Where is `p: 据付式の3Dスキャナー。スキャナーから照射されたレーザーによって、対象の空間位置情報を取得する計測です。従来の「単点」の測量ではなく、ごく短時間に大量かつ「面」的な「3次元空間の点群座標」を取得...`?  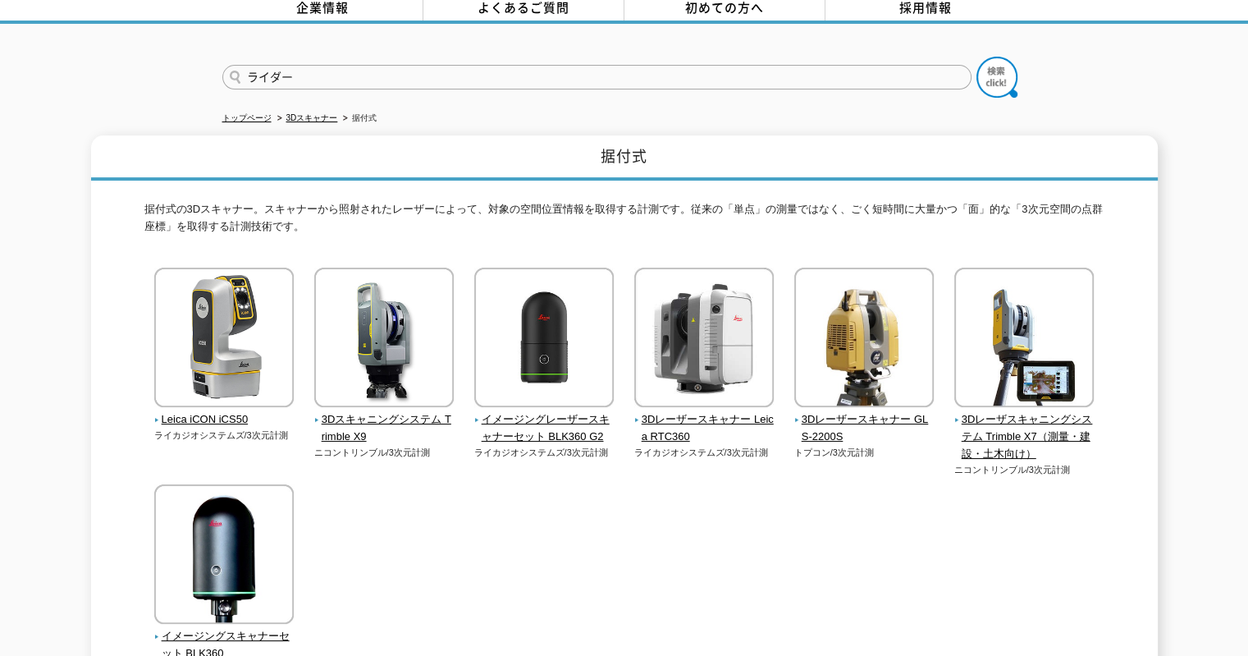 p: 据付式の3Dスキャナー。スキャナーから照射されたレーザーによって、対象の空間位置情報を取得する計測です。従来の「単点」の測量ではなく、ごく短時間に大量かつ「面」的な「3次元空間の点群座標」を取得... is located at coordinates (625, 222).